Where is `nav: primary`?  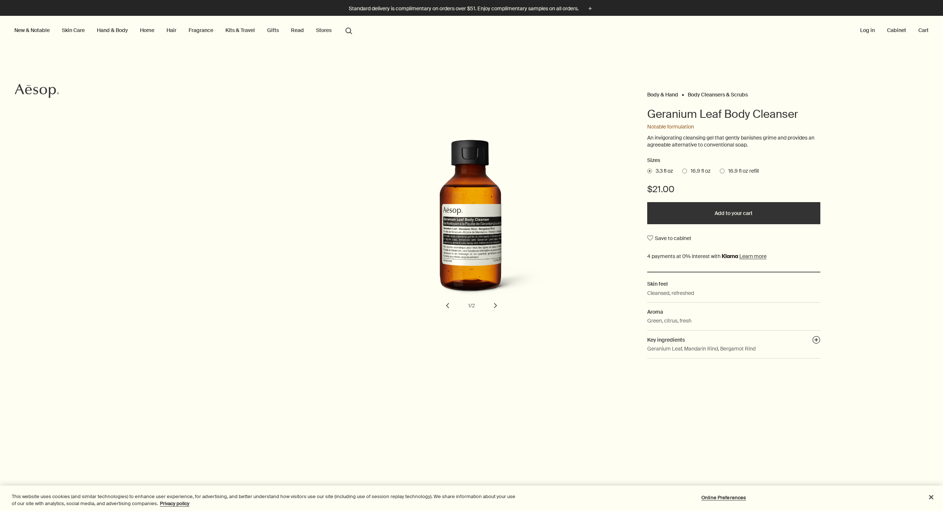 nav: primary is located at coordinates (184, 31).